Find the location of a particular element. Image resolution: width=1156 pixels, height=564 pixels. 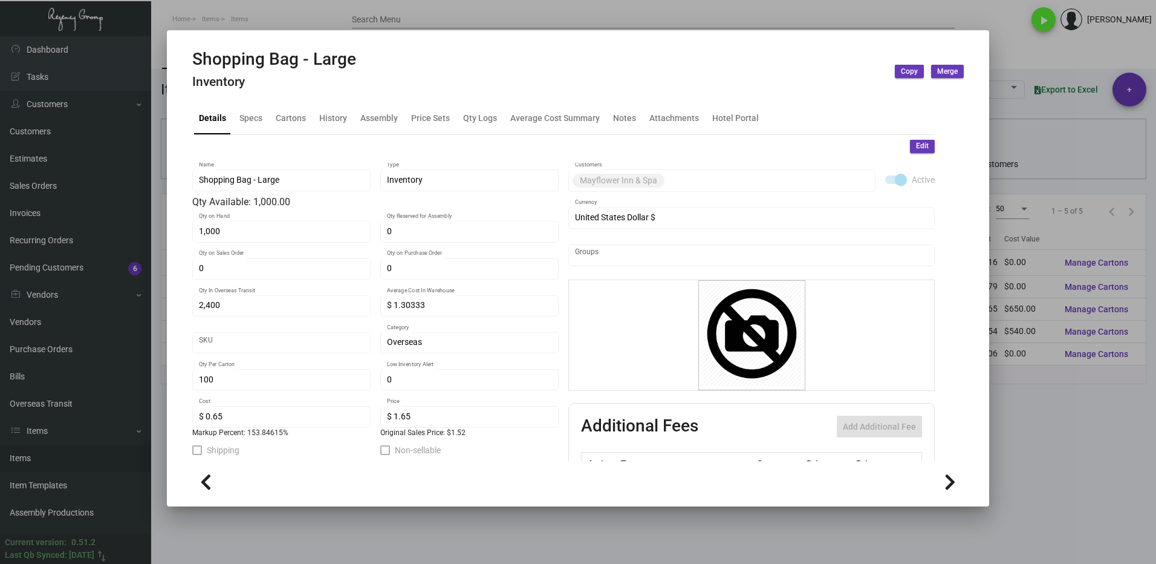

span: Active is located at coordinates (923, 180).